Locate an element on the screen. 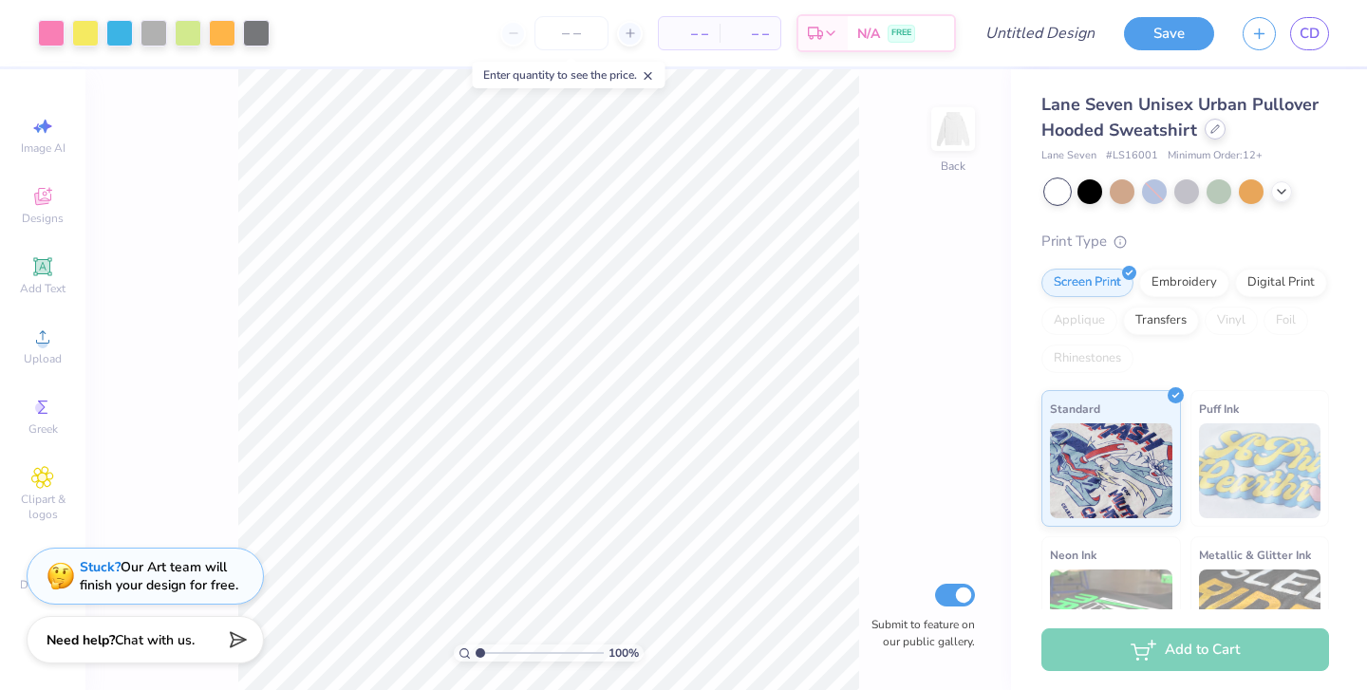 This screenshot has height=690, width=1367. span: Designs is located at coordinates (43, 218).